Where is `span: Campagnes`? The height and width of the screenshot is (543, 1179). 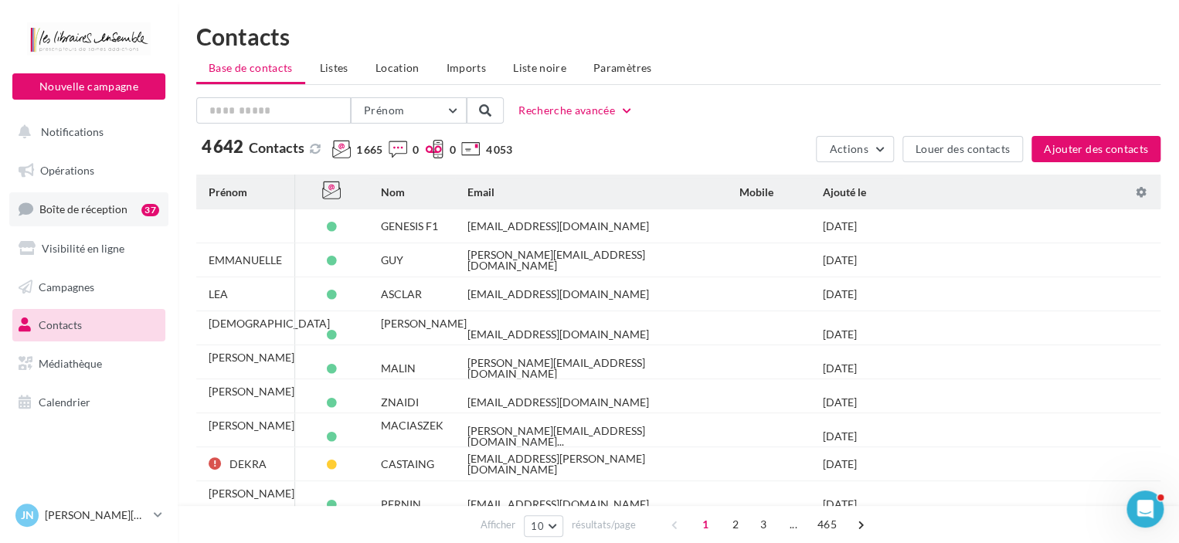
span: Campagnes is located at coordinates (66, 286).